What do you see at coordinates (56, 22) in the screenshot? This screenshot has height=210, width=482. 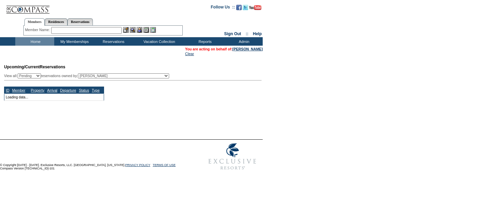 I see `a: Residences` at bounding box center [56, 22].